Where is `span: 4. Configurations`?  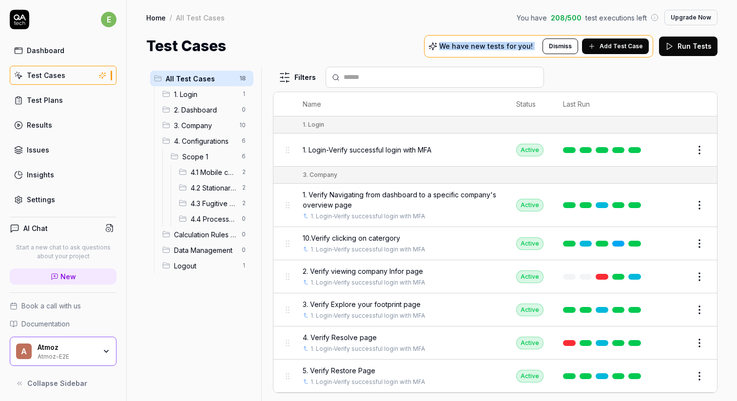
span: 4. Configurations is located at coordinates (205, 141).